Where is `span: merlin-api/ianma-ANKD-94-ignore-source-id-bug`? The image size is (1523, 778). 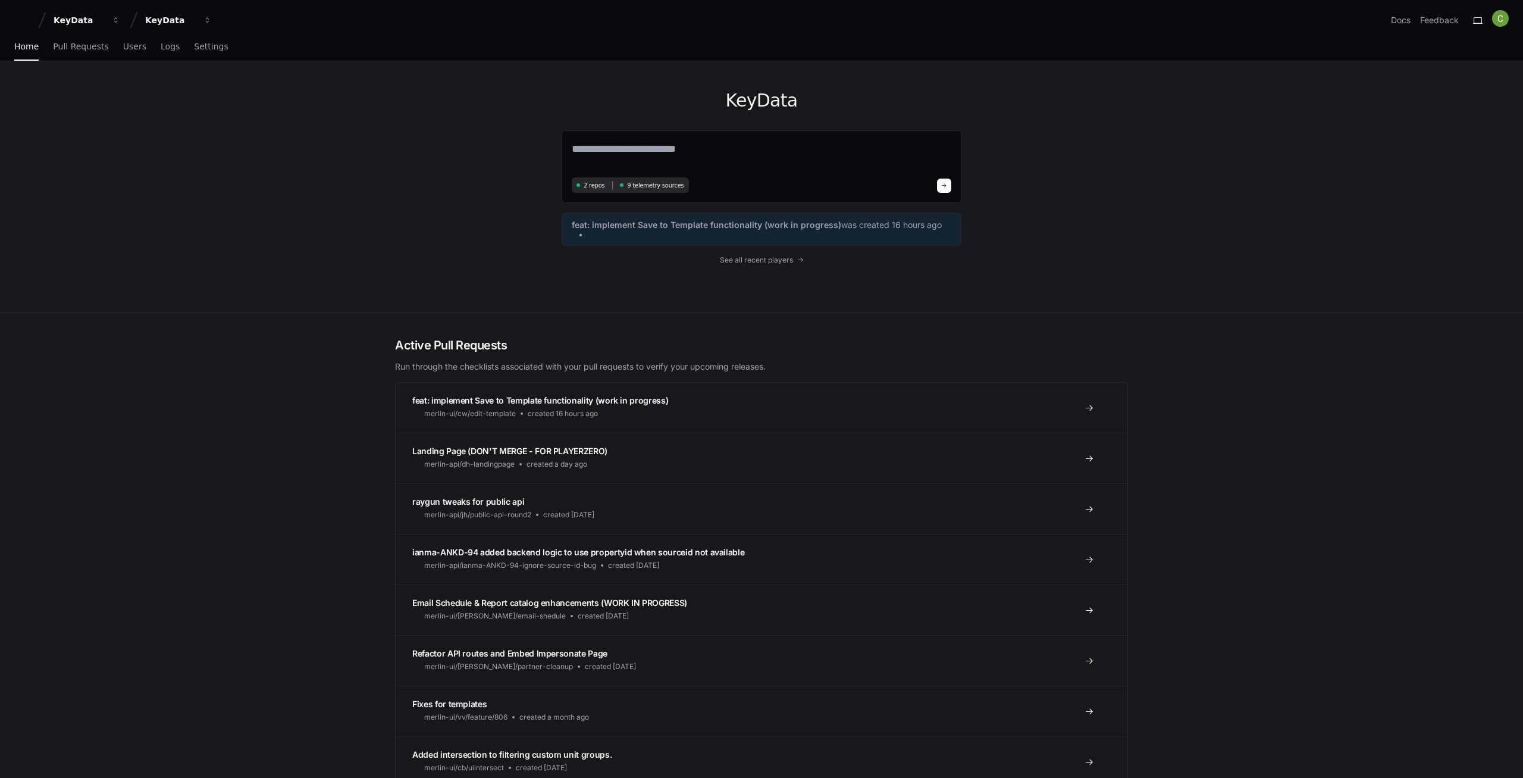
span: merlin-api/ianma-ANKD-94-ignore-source-id-bug is located at coordinates (510, 565).